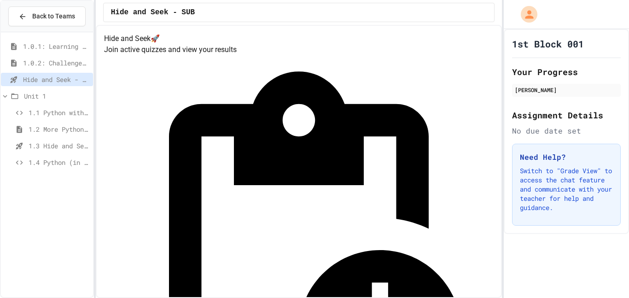 This screenshot has width=629, height=298. I want to click on h4: Hide and Seek 🚀, so click(299, 39).